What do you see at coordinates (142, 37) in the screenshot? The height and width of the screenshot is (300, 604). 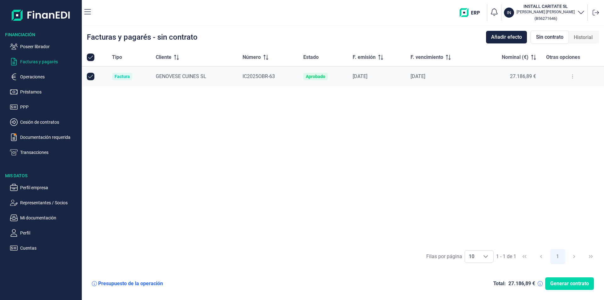 I see `div: Facturas y pagarés - sin contrato` at bounding box center [142, 37].